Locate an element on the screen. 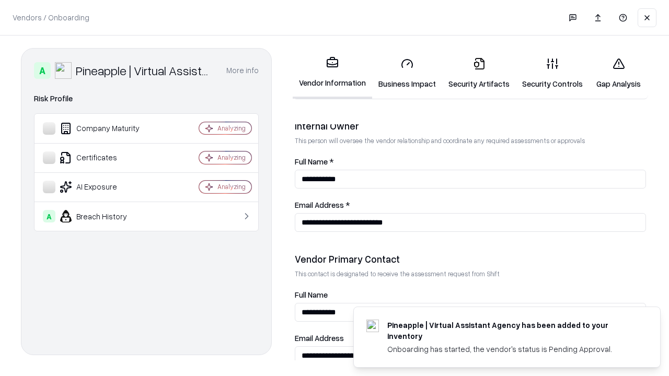 Image resolution: width=669 pixels, height=376 pixels. label: Email Address is located at coordinates (471, 338).